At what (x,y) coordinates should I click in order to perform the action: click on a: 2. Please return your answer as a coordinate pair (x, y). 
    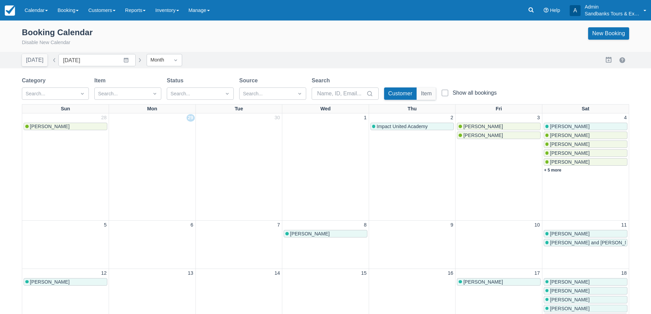
    Looking at the image, I should click on (452, 118).